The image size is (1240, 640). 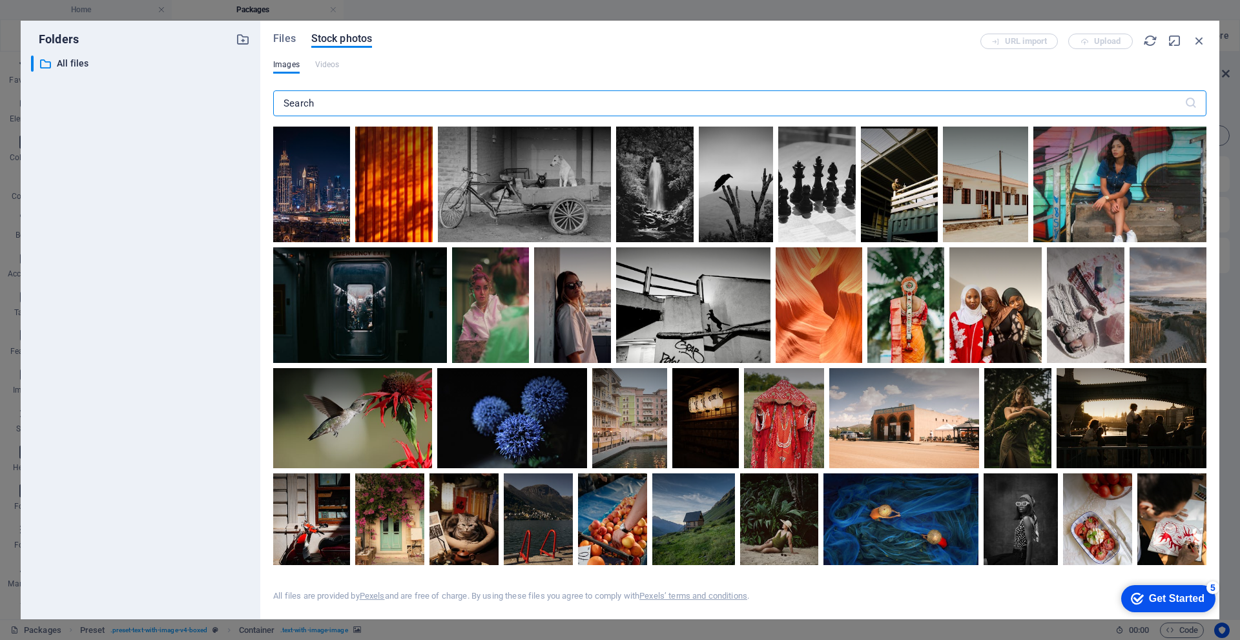 I want to click on div: All files are provided by and are free of charge. By using these files you agree to comply with ., so click(x=511, y=596).